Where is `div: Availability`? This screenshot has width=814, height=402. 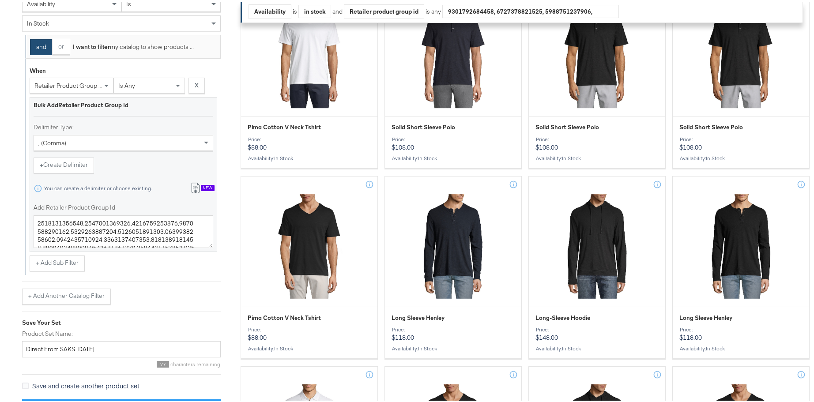
div: Availability is located at coordinates (270, 10).